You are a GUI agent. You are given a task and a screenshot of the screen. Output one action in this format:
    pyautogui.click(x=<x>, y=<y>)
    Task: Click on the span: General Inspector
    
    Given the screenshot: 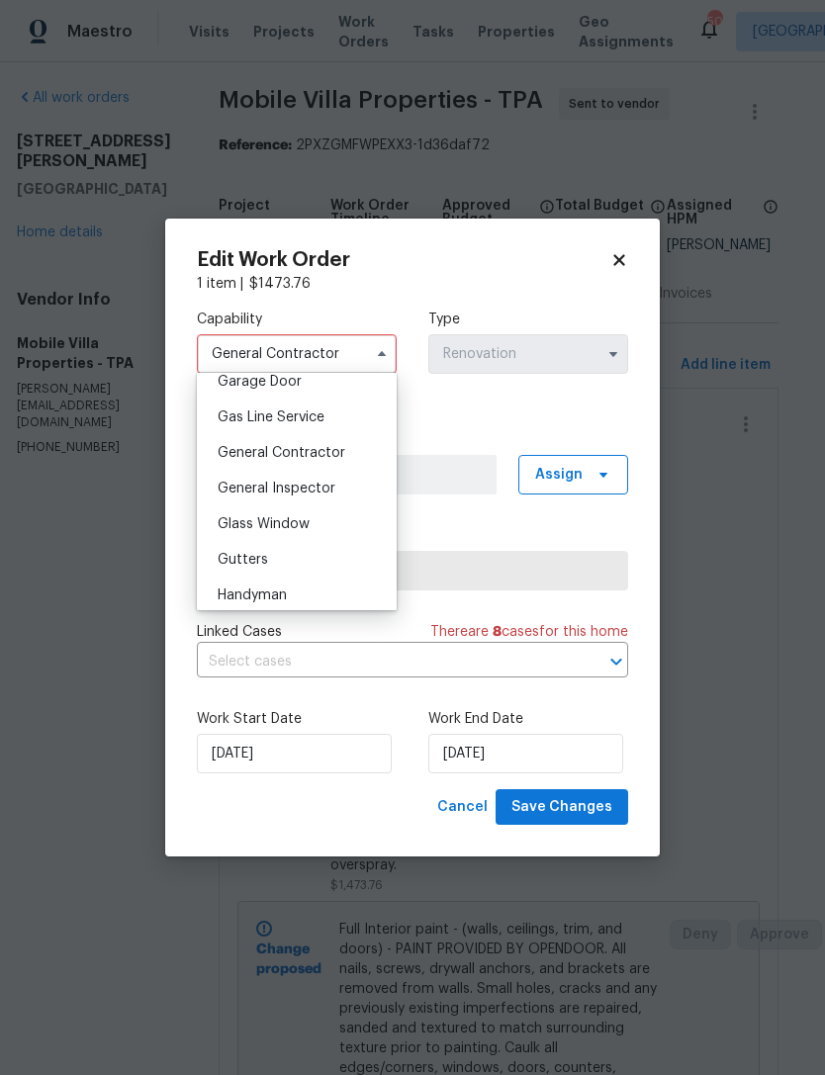 What is the action you would take?
    pyautogui.click(x=276, y=489)
    